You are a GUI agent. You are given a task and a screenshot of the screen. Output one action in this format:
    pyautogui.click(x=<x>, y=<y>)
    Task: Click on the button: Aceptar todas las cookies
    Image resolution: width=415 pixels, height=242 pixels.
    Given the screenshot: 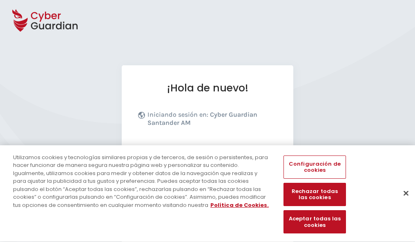 What is the action you would take?
    pyautogui.click(x=315, y=222)
    